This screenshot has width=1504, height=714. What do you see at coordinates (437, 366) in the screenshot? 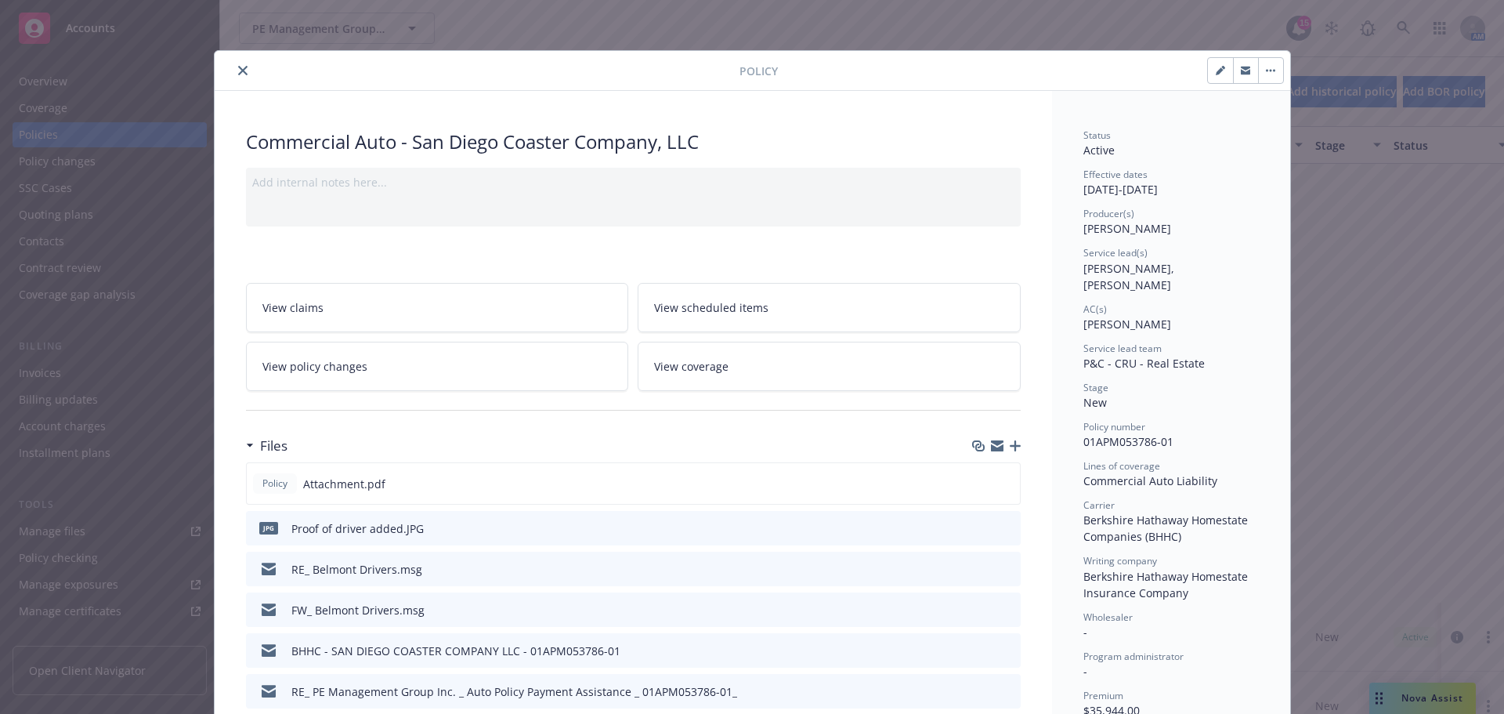
I see `a: View policy changes` at bounding box center [437, 366].